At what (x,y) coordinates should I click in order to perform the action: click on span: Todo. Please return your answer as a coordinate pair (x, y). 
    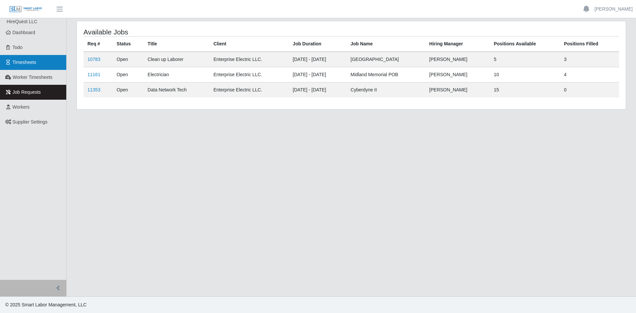
    Looking at the image, I should click on (18, 47).